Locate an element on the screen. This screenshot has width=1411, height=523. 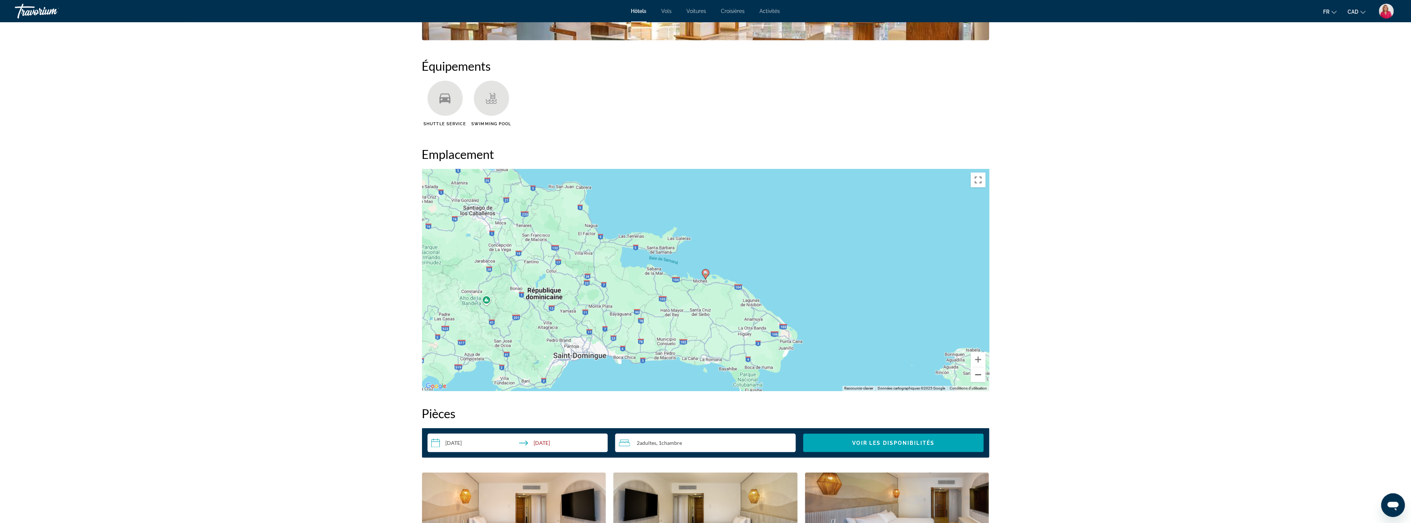
button: Zoom arrière is located at coordinates (978, 375).